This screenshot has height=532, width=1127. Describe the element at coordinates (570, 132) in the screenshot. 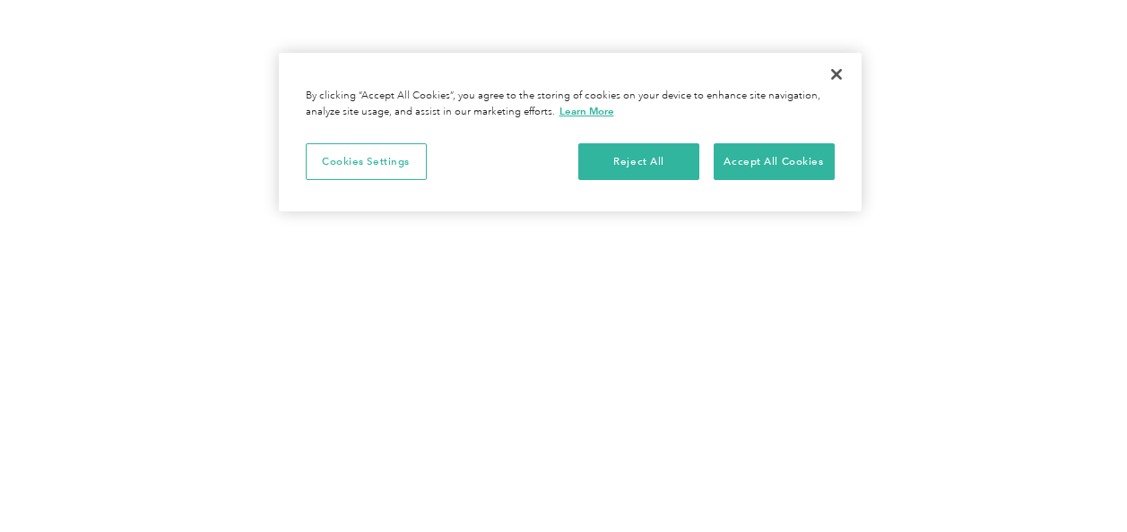

I see `div: Privacy` at that location.